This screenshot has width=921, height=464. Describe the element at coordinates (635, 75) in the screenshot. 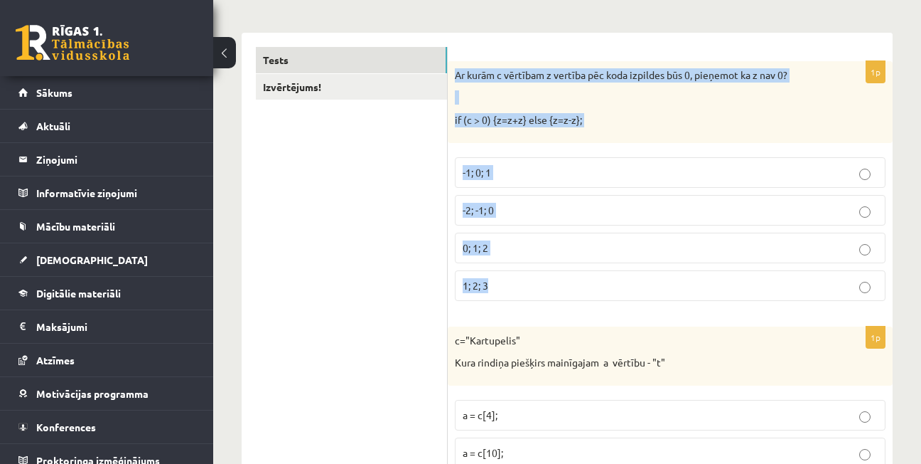

I see `p: Ar kurām c vērtībam z vertība pēc koda izpildes būs 0, pieņemot ka z nav 0?` at that location.